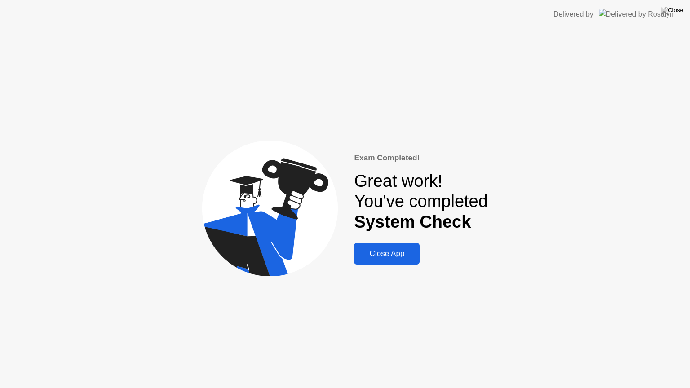  What do you see at coordinates (387, 254) in the screenshot?
I see `button: Close App` at bounding box center [387, 254].